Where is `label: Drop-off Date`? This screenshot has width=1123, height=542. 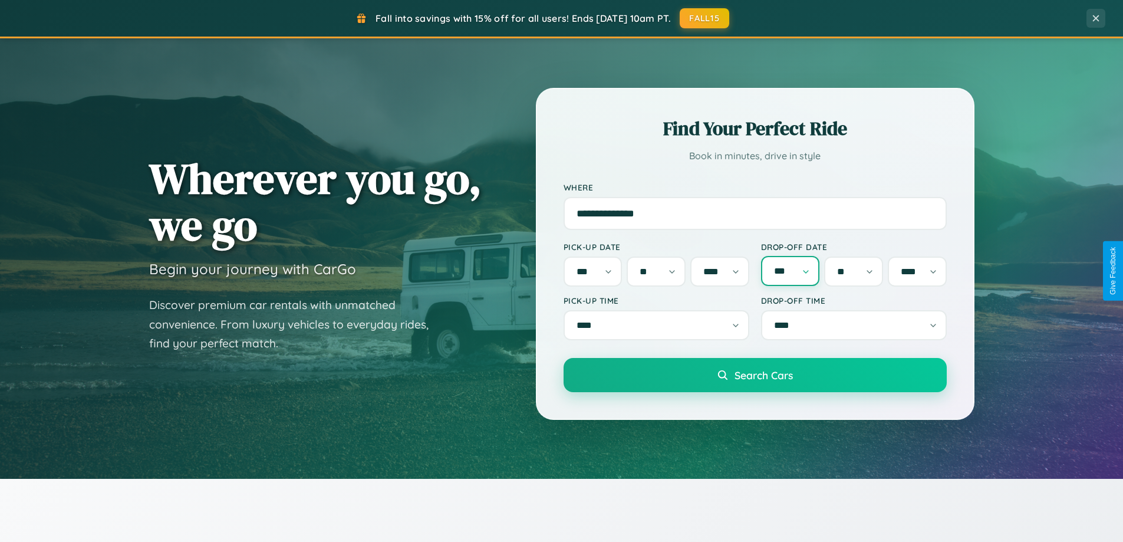
label: Drop-off Date is located at coordinates (853, 246).